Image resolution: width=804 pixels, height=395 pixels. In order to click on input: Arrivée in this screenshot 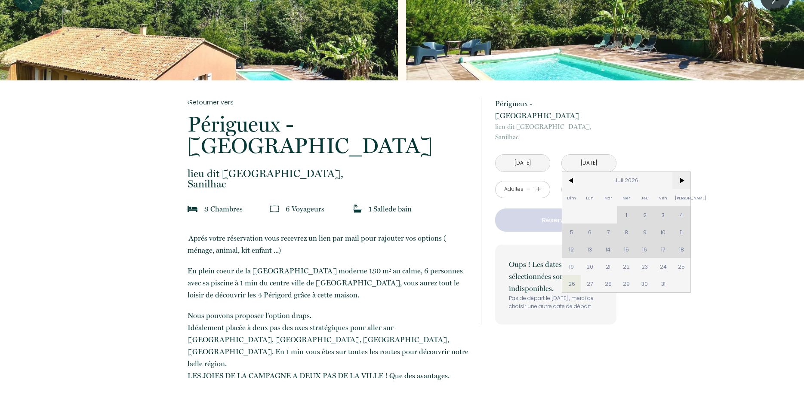, I will do `click(523, 163)`.